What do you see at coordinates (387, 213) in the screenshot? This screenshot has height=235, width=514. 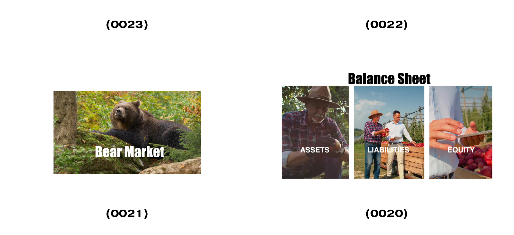 I see `strong: (0020)` at bounding box center [387, 213].